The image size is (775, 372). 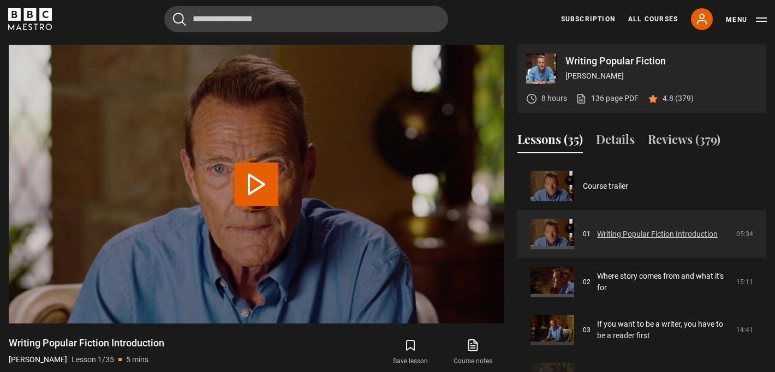 What do you see at coordinates (137, 360) in the screenshot?
I see `p: 5 mins` at bounding box center [137, 360].